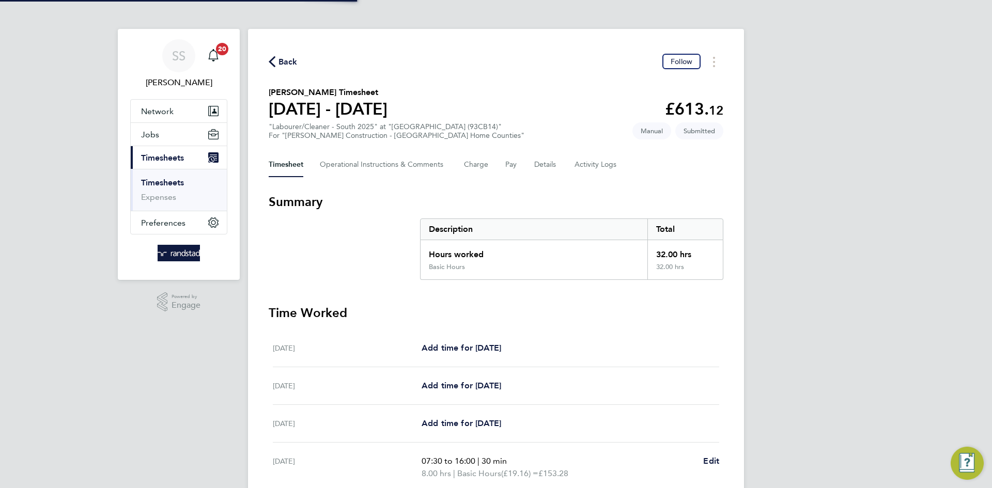  I want to click on a: Timesheets, so click(162, 182).